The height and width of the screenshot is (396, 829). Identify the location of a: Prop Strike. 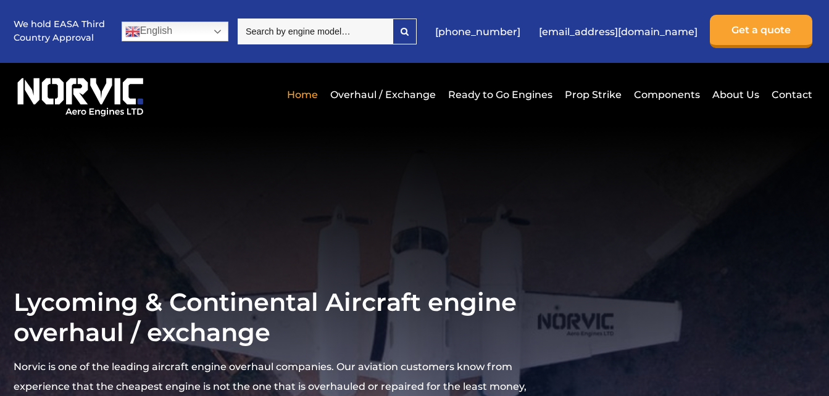
(593, 94).